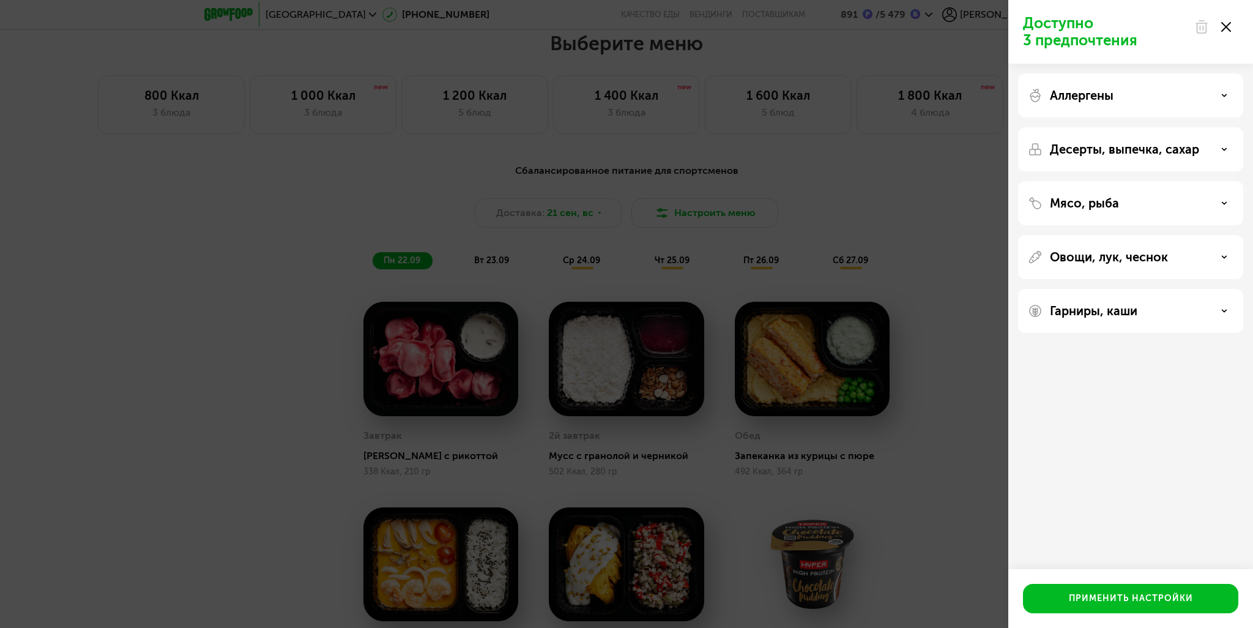  What do you see at coordinates (1084, 203) in the screenshot?
I see `p: Мясо, рыба` at bounding box center [1084, 203].